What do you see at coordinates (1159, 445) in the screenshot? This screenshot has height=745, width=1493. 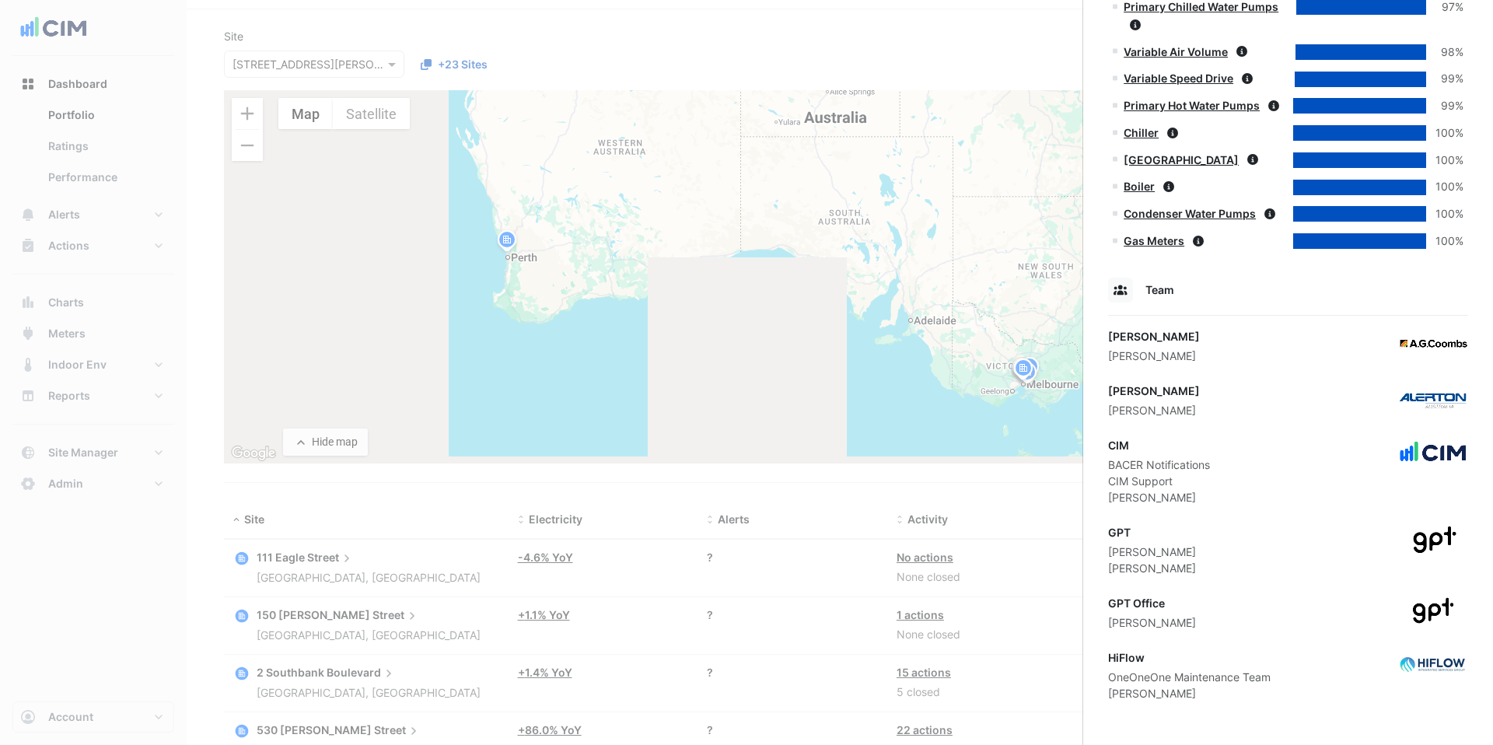 I see `div: CIM` at bounding box center [1159, 445].